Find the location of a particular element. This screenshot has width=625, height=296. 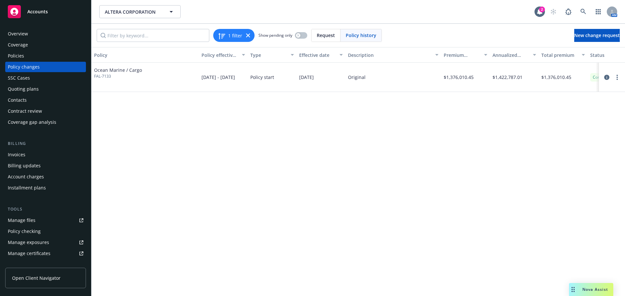

a: Switch app is located at coordinates (598, 12).